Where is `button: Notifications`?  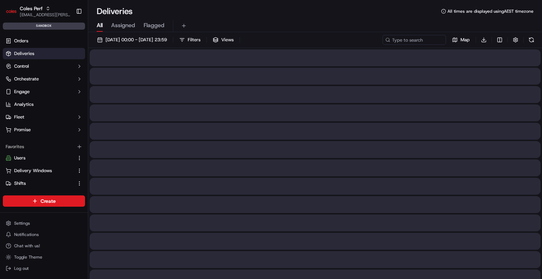
button: Notifications is located at coordinates (44, 235).